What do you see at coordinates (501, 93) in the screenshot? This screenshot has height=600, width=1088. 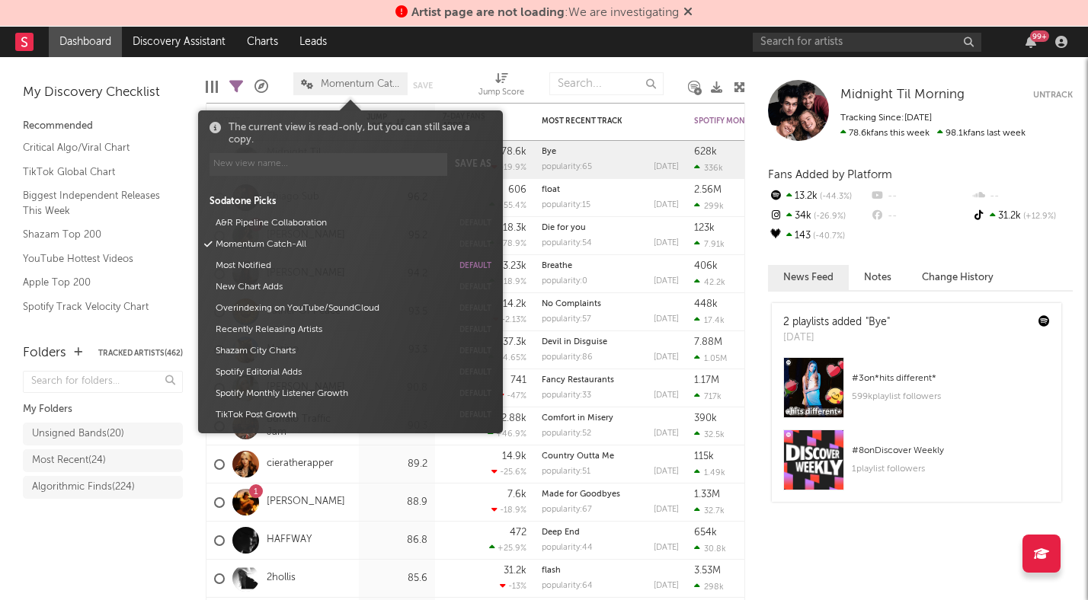 I see `div: Jump Score` at bounding box center [501, 93].